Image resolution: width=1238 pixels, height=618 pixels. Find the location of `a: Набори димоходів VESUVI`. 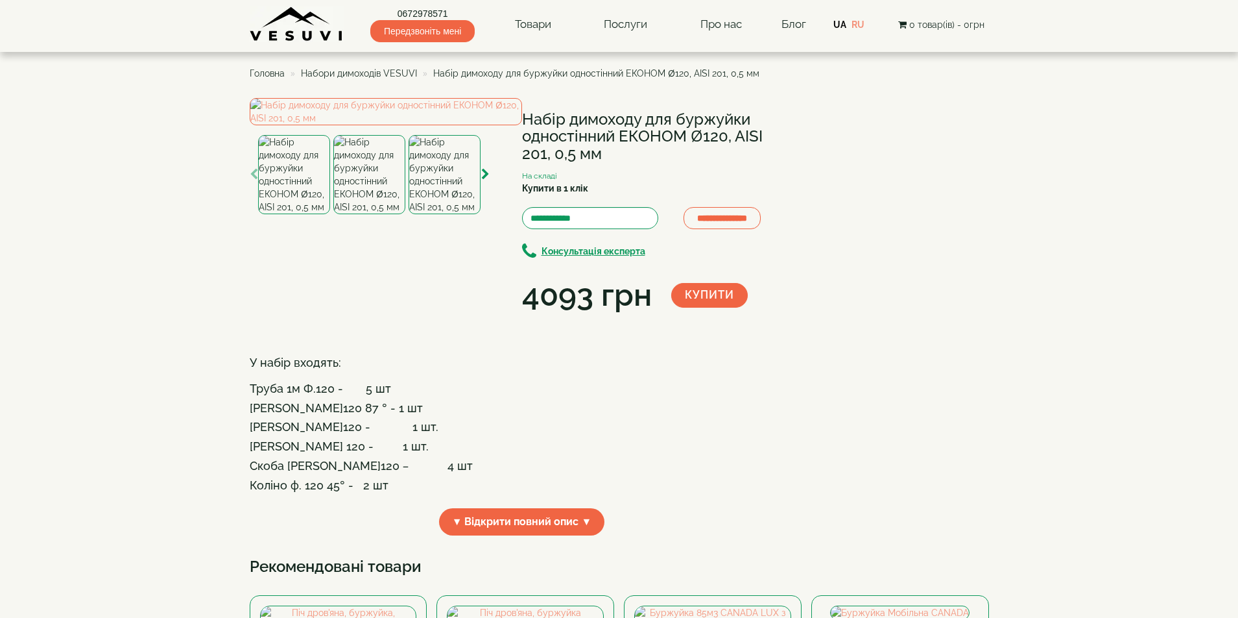

a: Набори димоходів VESUVI is located at coordinates (359, 73).